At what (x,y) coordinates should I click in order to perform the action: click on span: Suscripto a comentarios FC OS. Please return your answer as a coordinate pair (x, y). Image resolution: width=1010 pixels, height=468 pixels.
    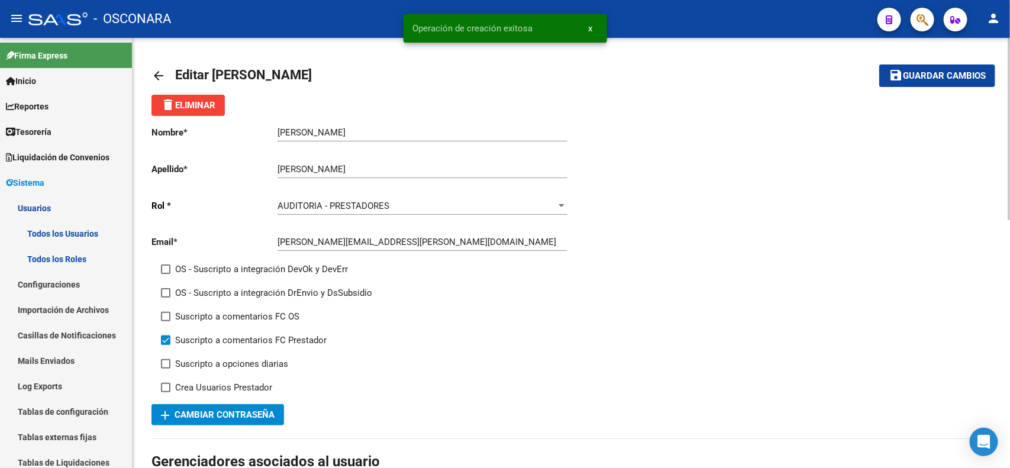
    Looking at the image, I should click on (237, 316).